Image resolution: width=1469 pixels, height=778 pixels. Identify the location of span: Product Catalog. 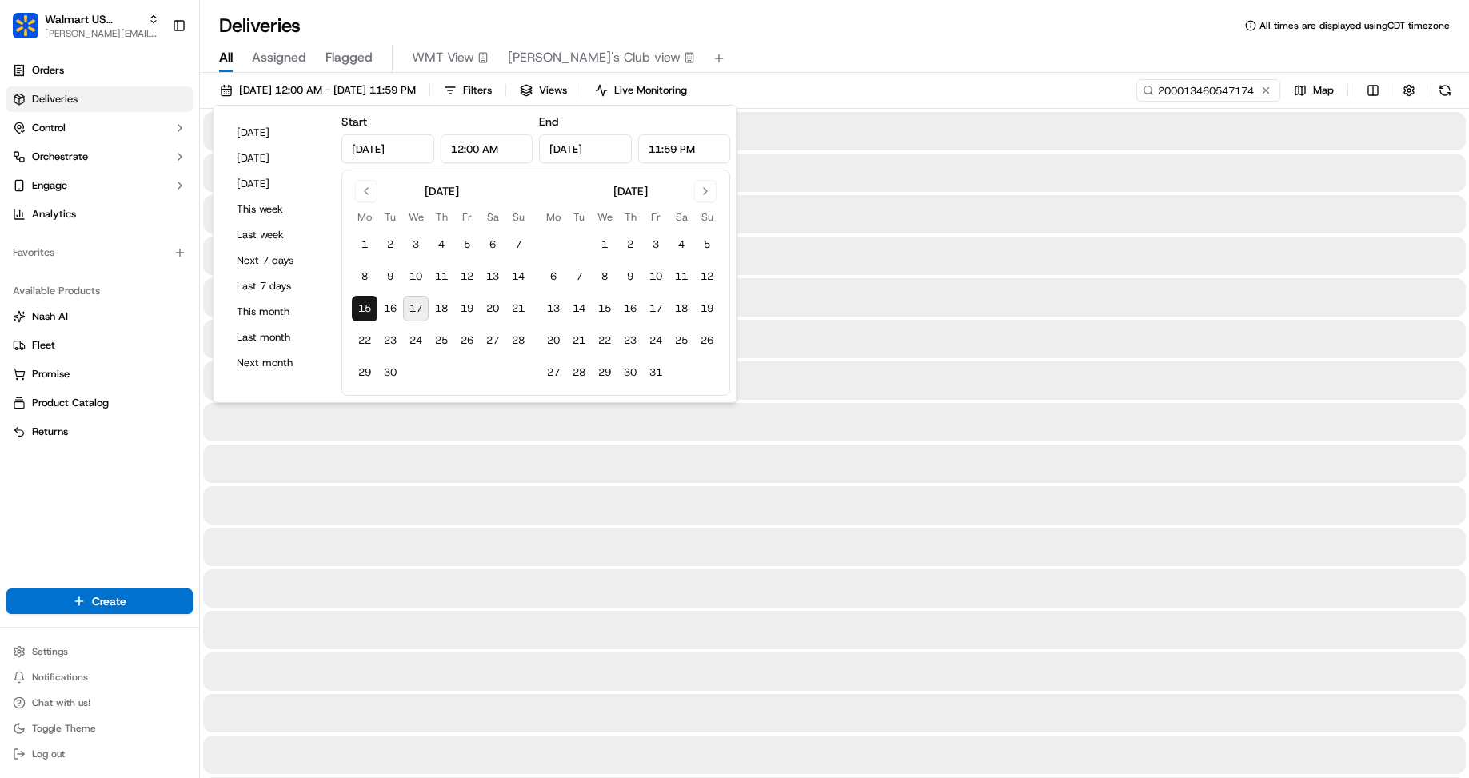
(70, 403).